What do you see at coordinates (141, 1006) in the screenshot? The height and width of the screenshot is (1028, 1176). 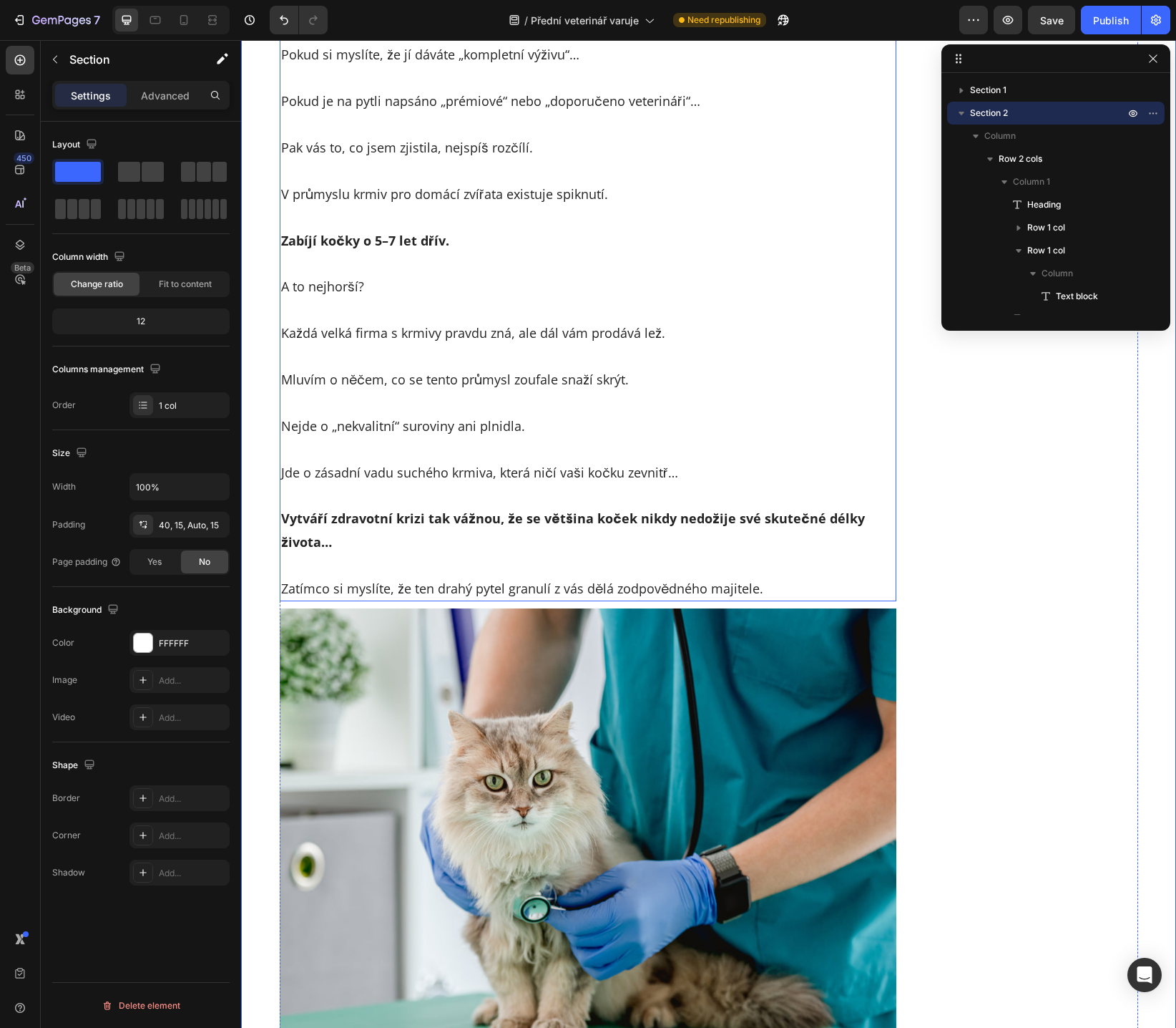 I see `div: Delete element` at bounding box center [141, 1006].